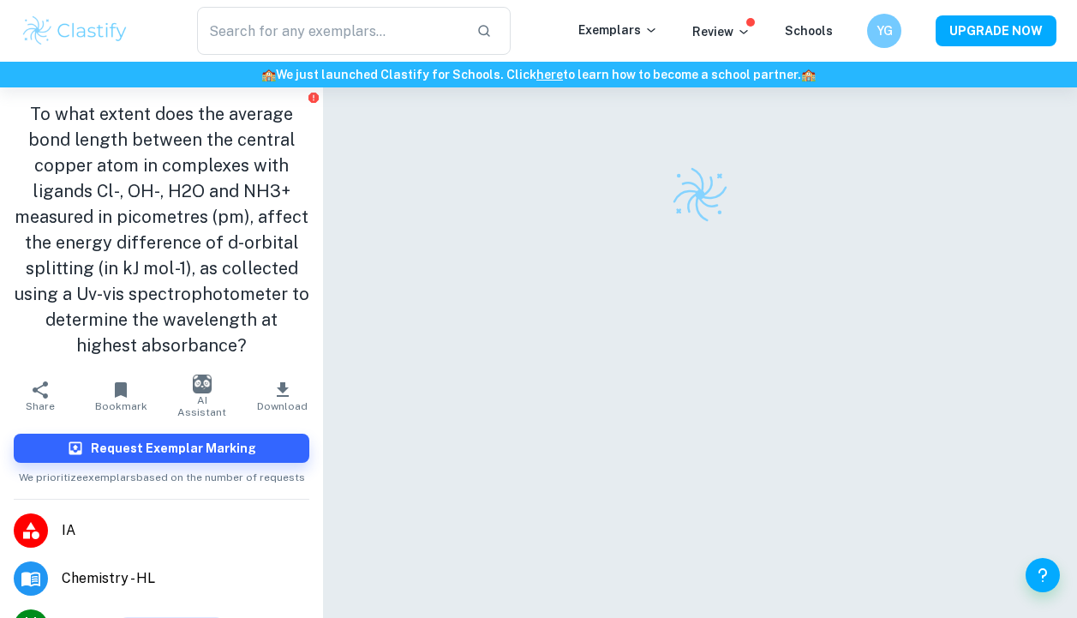 This screenshot has height=618, width=1077. I want to click on span: Share, so click(40, 406).